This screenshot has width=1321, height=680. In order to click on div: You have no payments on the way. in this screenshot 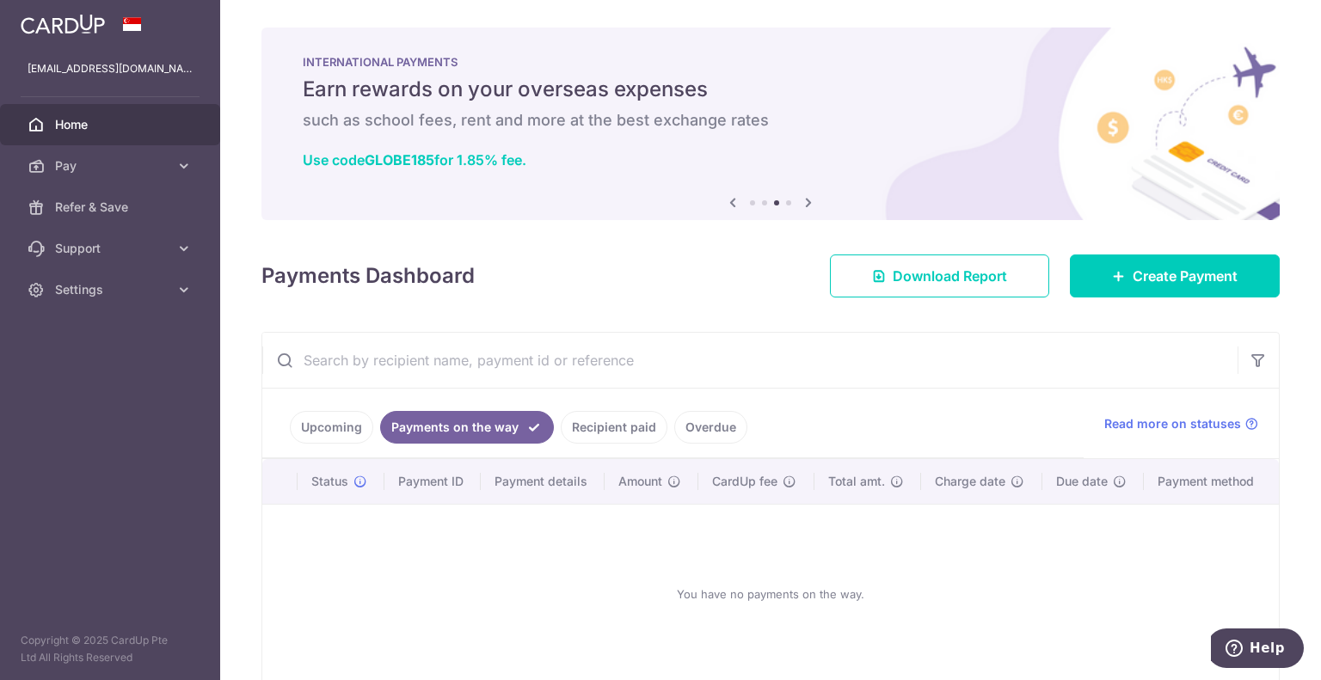, I will do `click(771, 594)`.